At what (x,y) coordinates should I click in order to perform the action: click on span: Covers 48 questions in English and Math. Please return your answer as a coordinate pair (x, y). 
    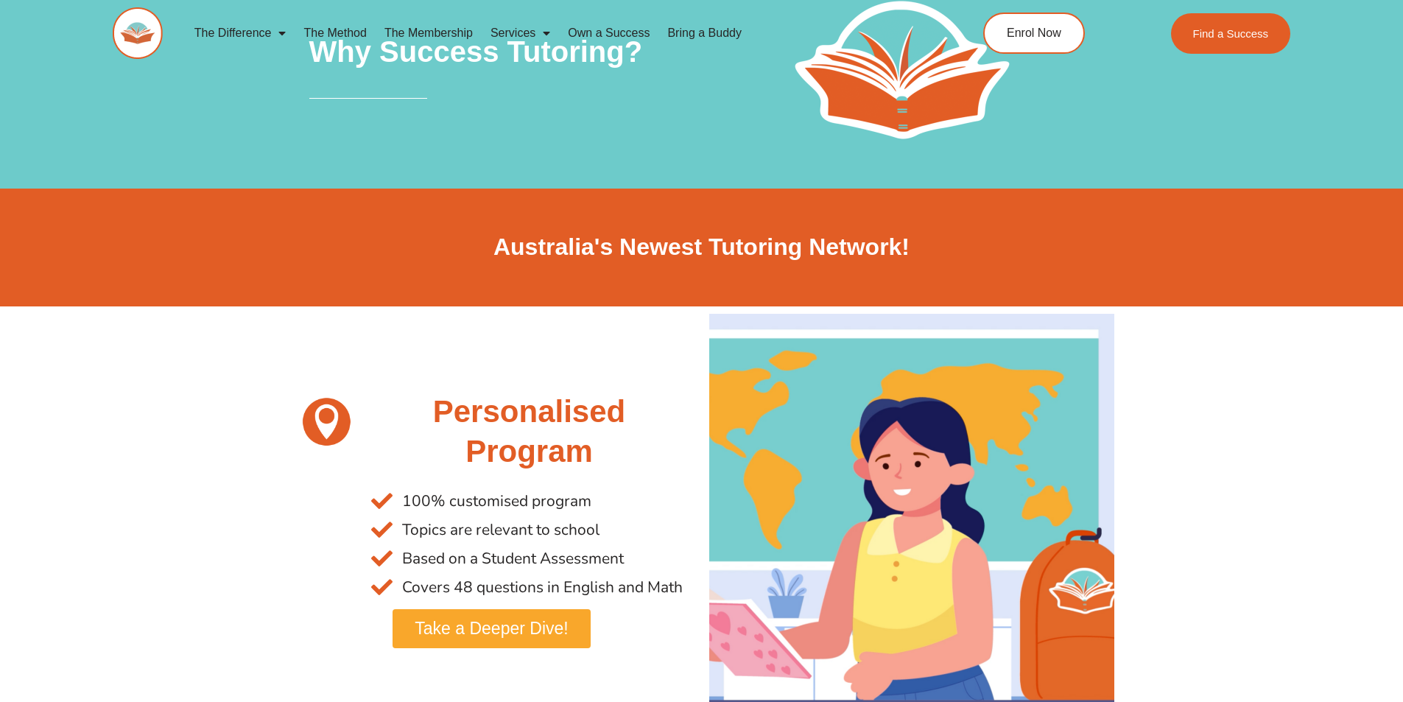
    Looking at the image, I should click on (541, 587).